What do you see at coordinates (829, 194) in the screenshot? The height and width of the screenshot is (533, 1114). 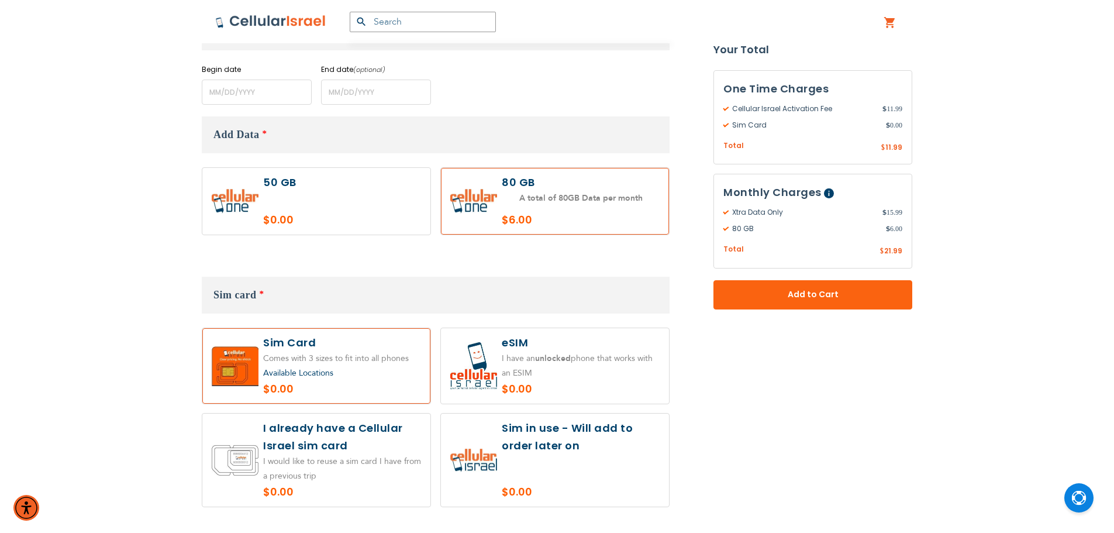 I see `span: Help` at bounding box center [829, 194].